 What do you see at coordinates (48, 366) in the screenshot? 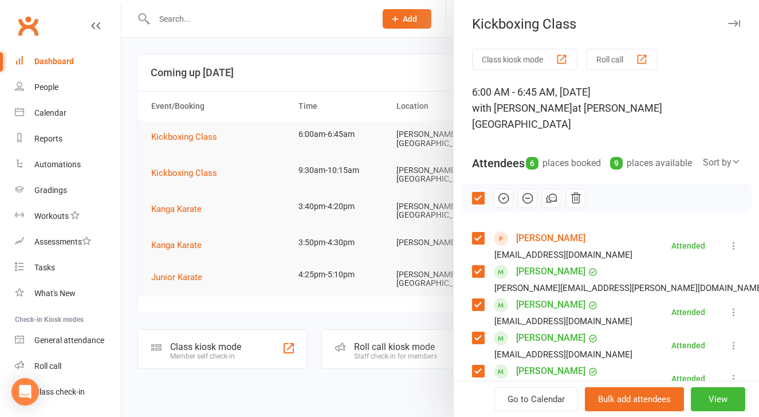
I see `div: Roll call` at bounding box center [48, 366].